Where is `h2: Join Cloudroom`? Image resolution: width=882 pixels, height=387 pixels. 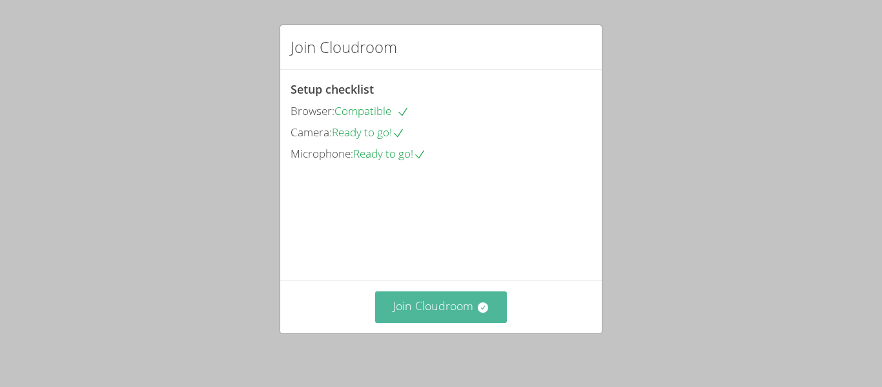
h2: Join Cloudroom is located at coordinates (344, 47).